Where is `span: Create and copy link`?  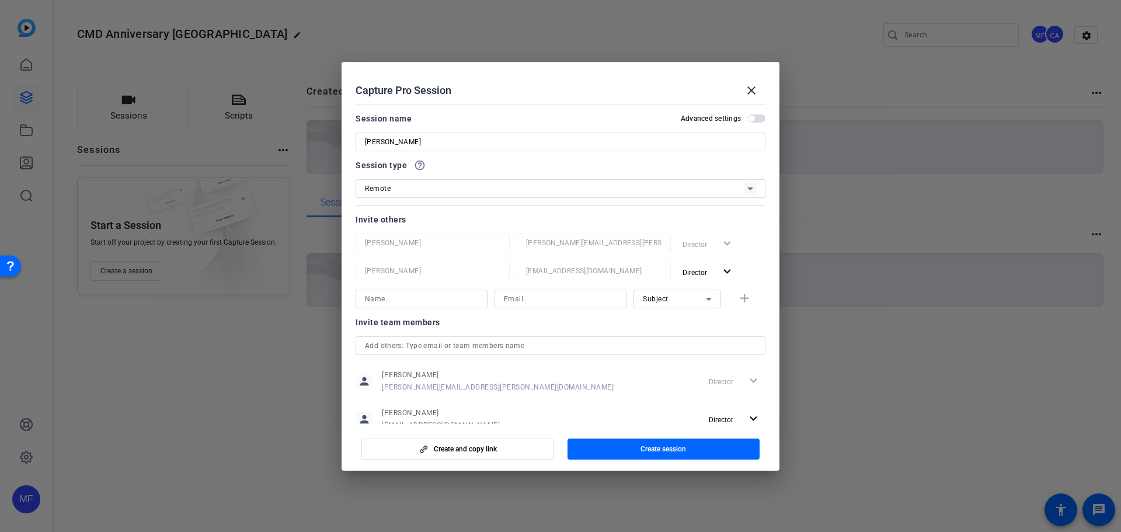 span: Create and copy link is located at coordinates (465, 449).